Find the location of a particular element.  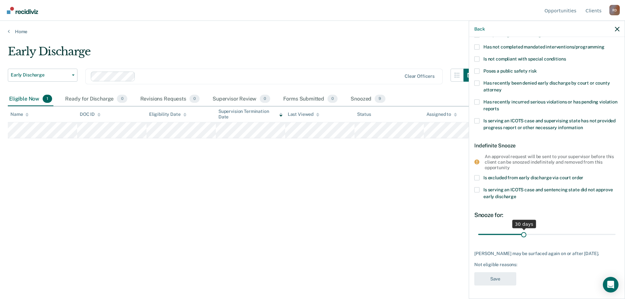

div: Early Discharge is located at coordinates (242, 54).